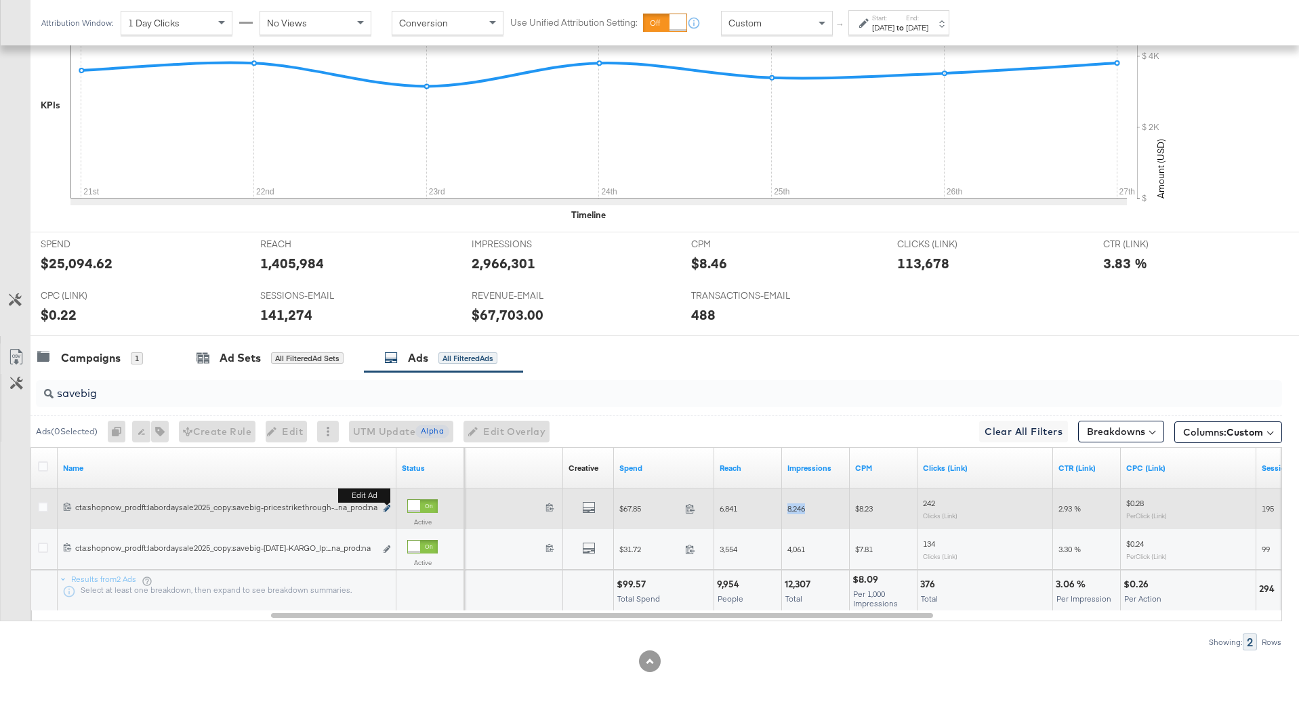 This screenshot has height=710, width=1299. What do you see at coordinates (883, 18) in the screenshot?
I see `label: Start:` at bounding box center [883, 18].